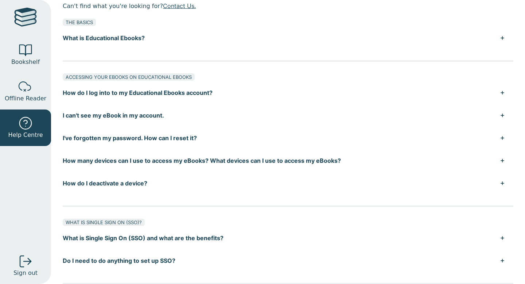 This screenshot has width=525, height=284. Describe the element at coordinates (288, 115) in the screenshot. I see `button: I can't see my eBook in my account.` at that location.